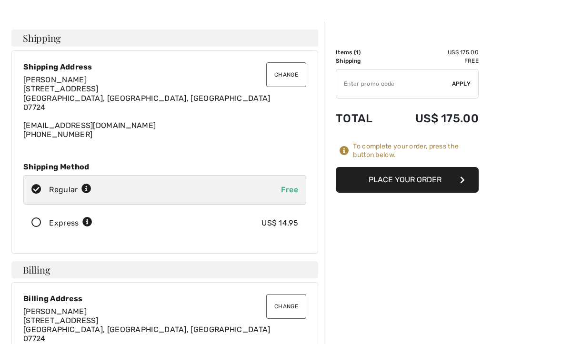  I want to click on td: Shipping, so click(362, 61).